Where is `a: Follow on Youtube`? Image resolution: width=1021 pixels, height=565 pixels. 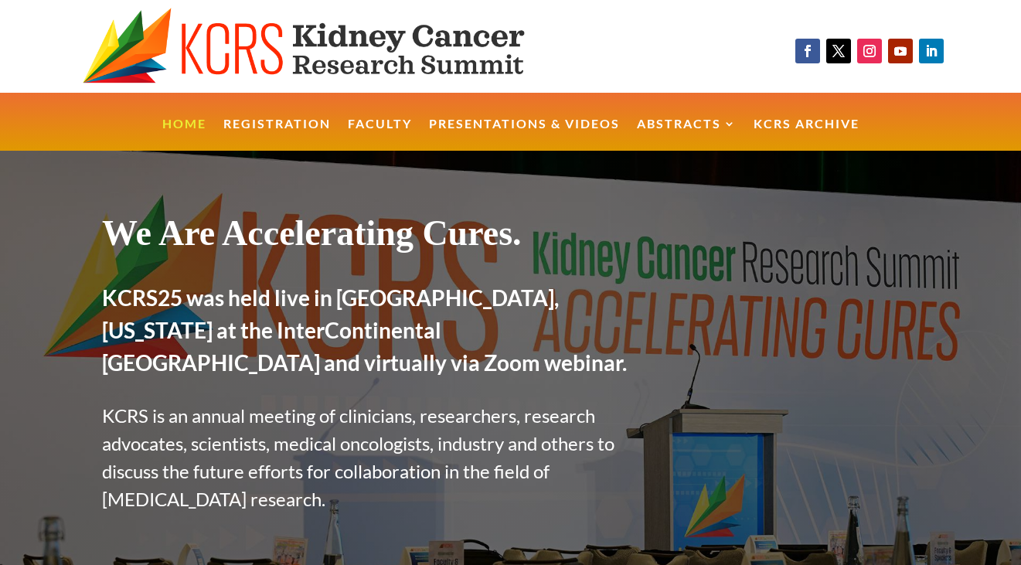
a: Follow on Youtube is located at coordinates (900, 51).